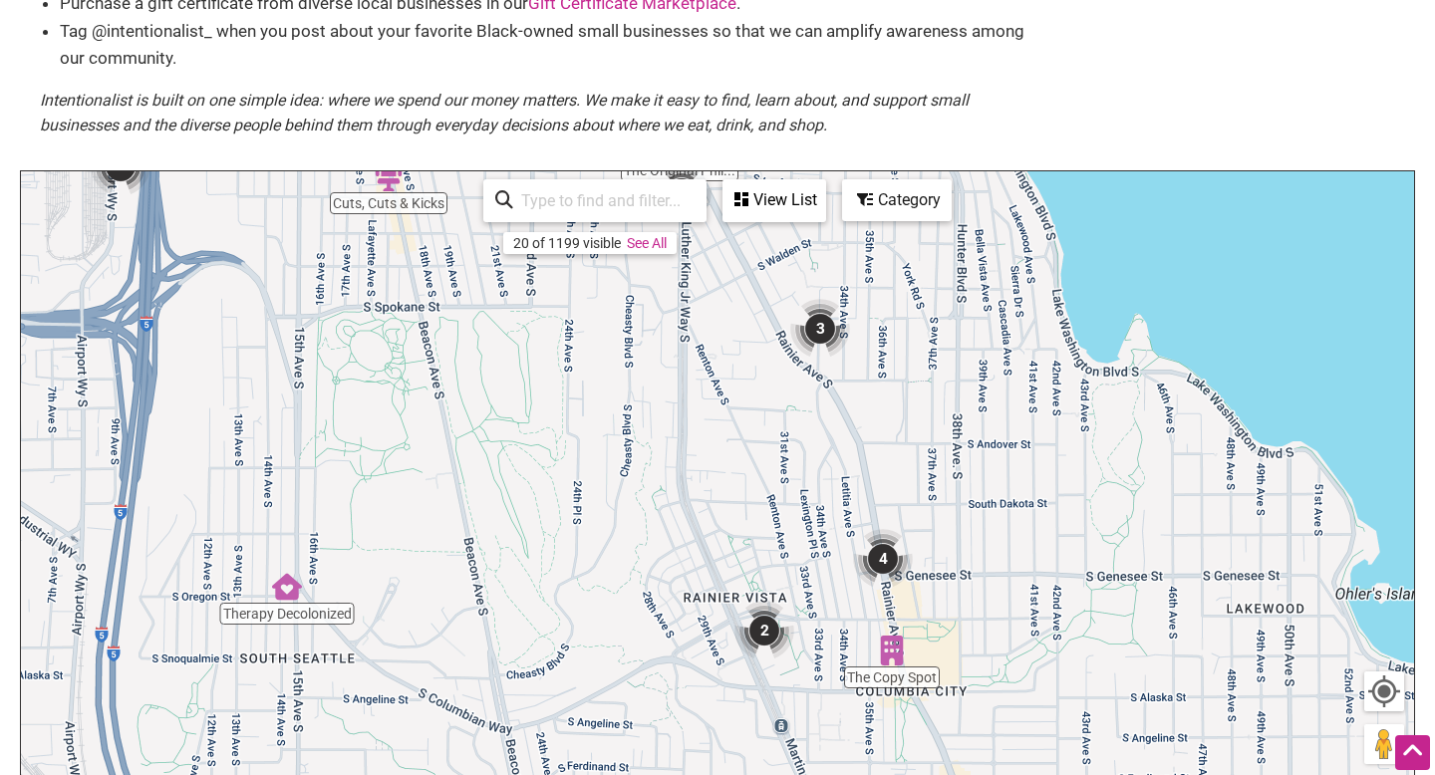 Image resolution: width=1435 pixels, height=775 pixels. What do you see at coordinates (389, 176) in the screenshot?
I see `div: Cuts, Cuts & Kicks` at bounding box center [389, 176].